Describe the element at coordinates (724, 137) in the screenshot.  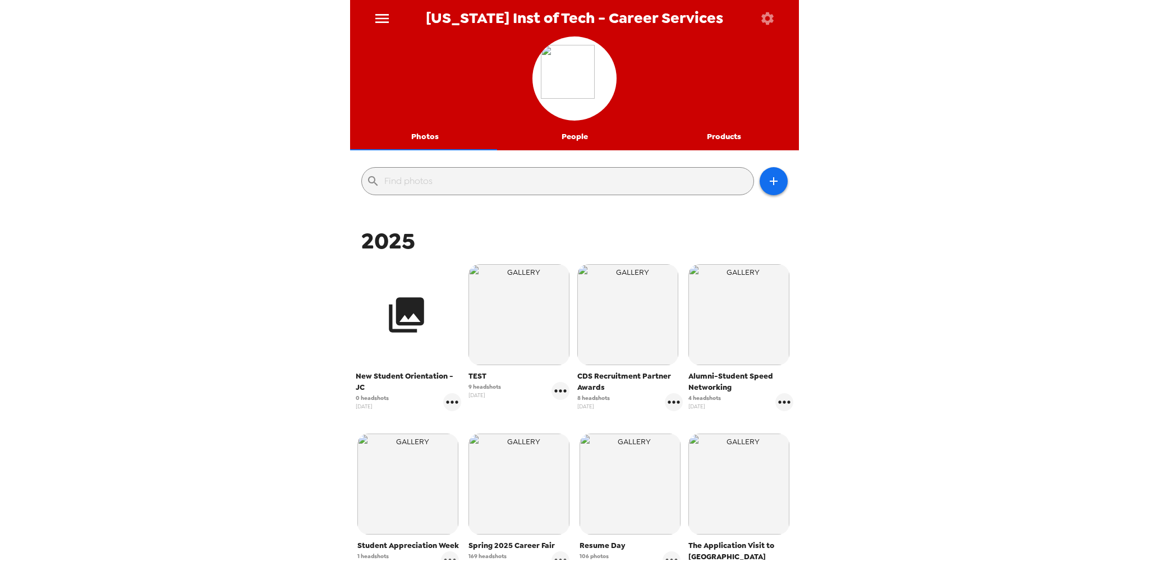
I see `button: Products` at that location.